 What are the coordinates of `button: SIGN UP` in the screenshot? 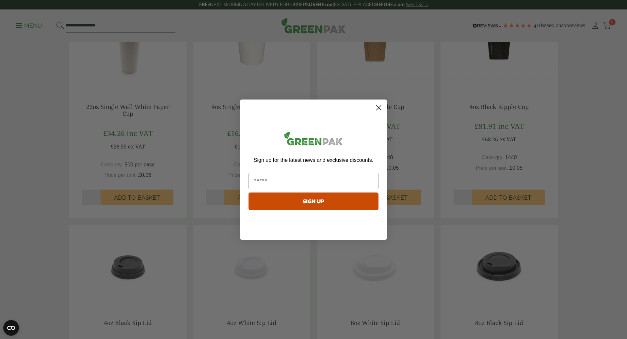 It's located at (313, 201).